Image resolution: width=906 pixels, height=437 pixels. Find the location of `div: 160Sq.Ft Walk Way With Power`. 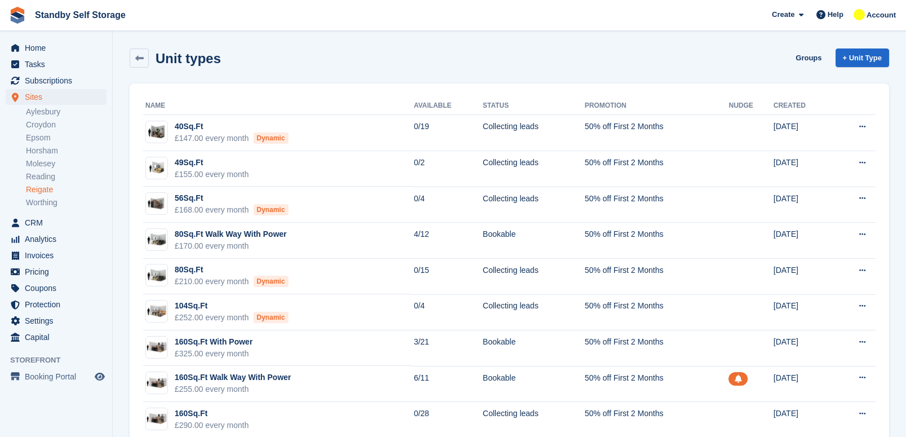

div: 160Sq.Ft Walk Way With Power is located at coordinates (233, 377).